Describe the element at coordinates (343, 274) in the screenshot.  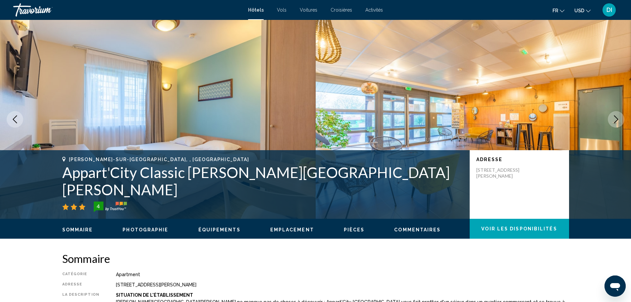
I see `div: Apartment` at that location.